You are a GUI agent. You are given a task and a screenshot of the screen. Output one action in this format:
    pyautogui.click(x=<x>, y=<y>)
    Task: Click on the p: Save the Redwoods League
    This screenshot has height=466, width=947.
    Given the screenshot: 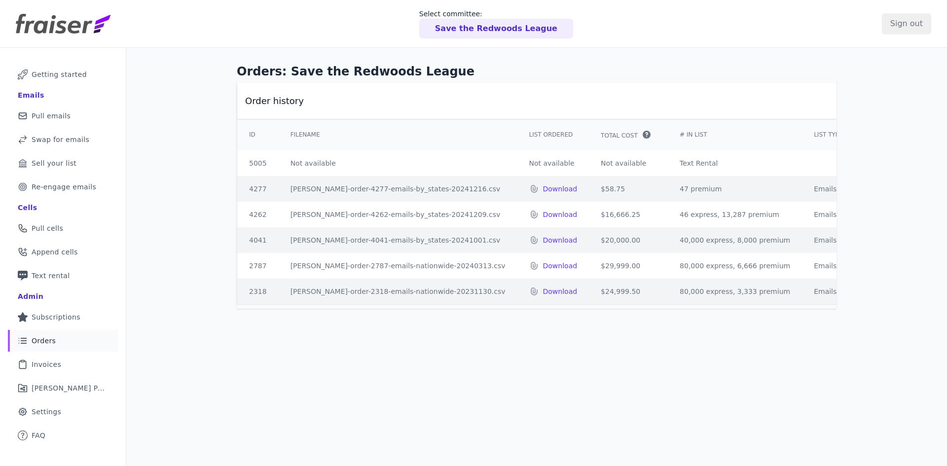 What is the action you would take?
    pyautogui.click(x=496, y=29)
    